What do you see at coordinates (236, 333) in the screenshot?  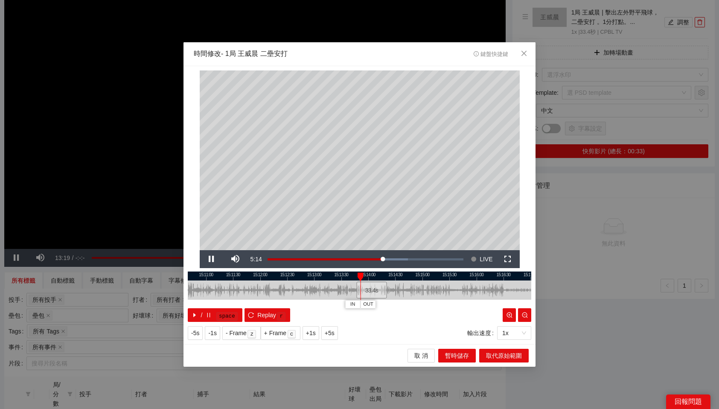 I see `span: - Frame` at bounding box center [236, 333].